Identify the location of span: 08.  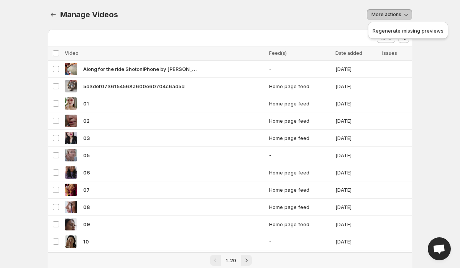
(87, 207).